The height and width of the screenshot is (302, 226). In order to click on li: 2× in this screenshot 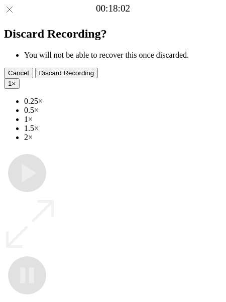, I will do `click(123, 137)`.